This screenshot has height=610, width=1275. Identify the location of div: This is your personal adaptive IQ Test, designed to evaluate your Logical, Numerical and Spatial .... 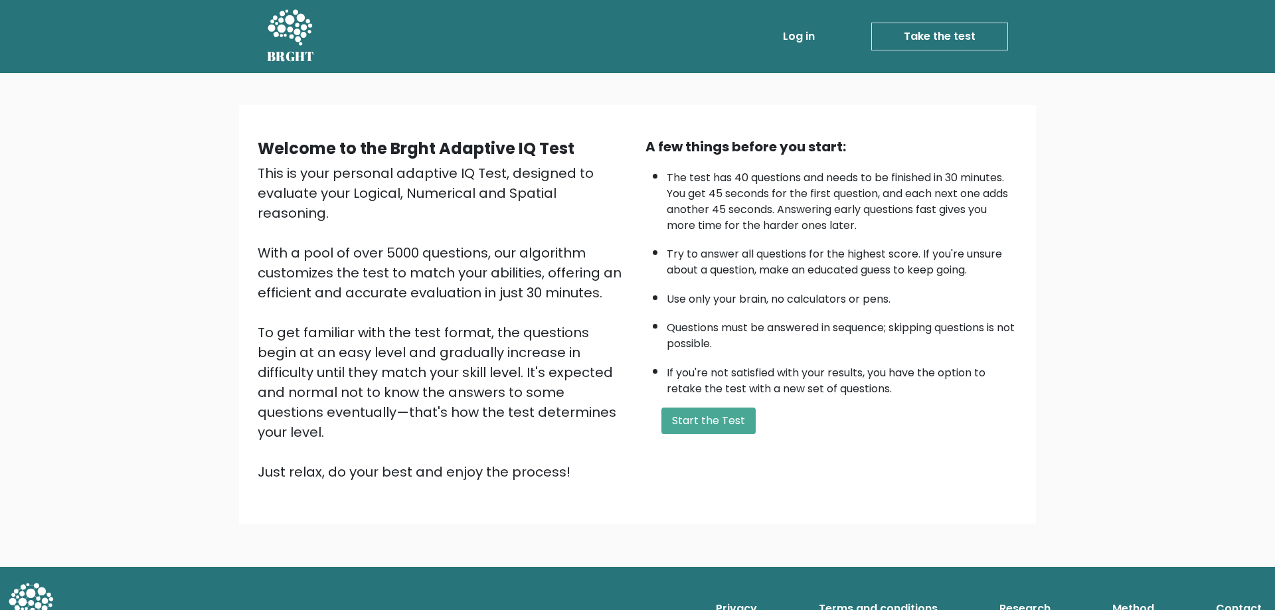
(443, 323).